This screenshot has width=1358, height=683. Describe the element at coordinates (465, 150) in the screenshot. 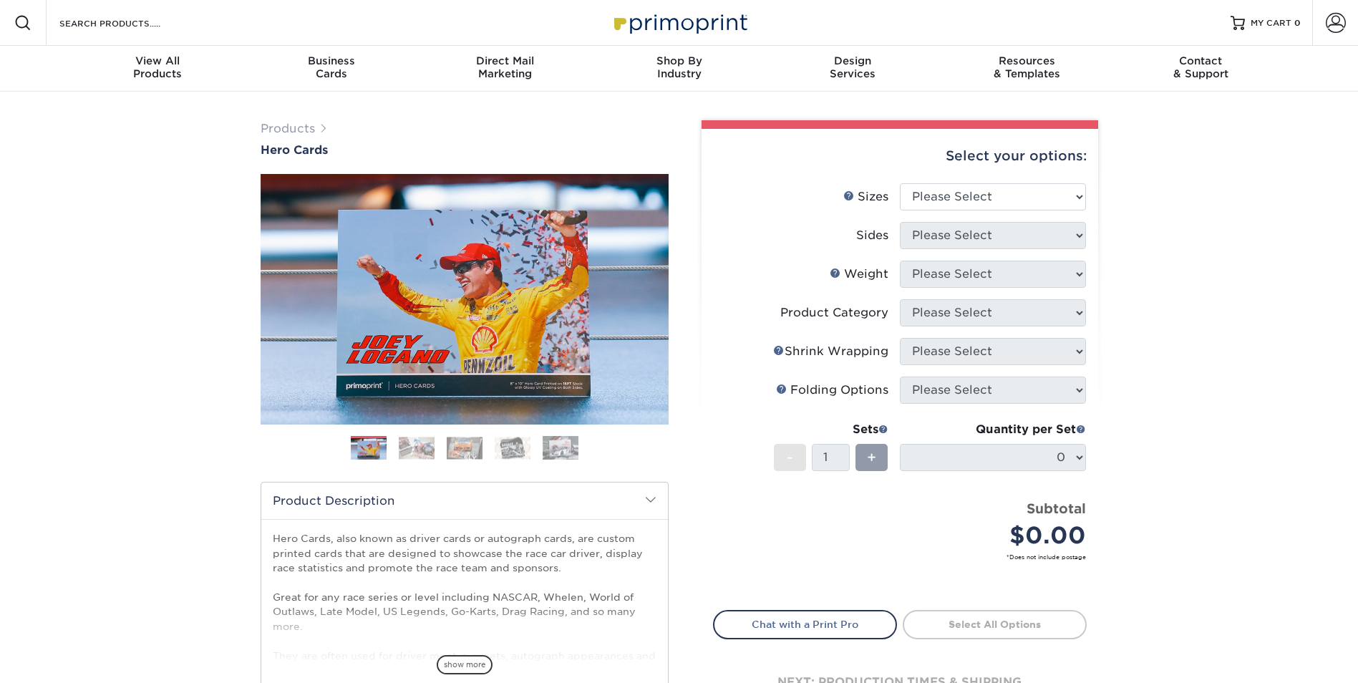

I see `a: Hero Cards` at that location.